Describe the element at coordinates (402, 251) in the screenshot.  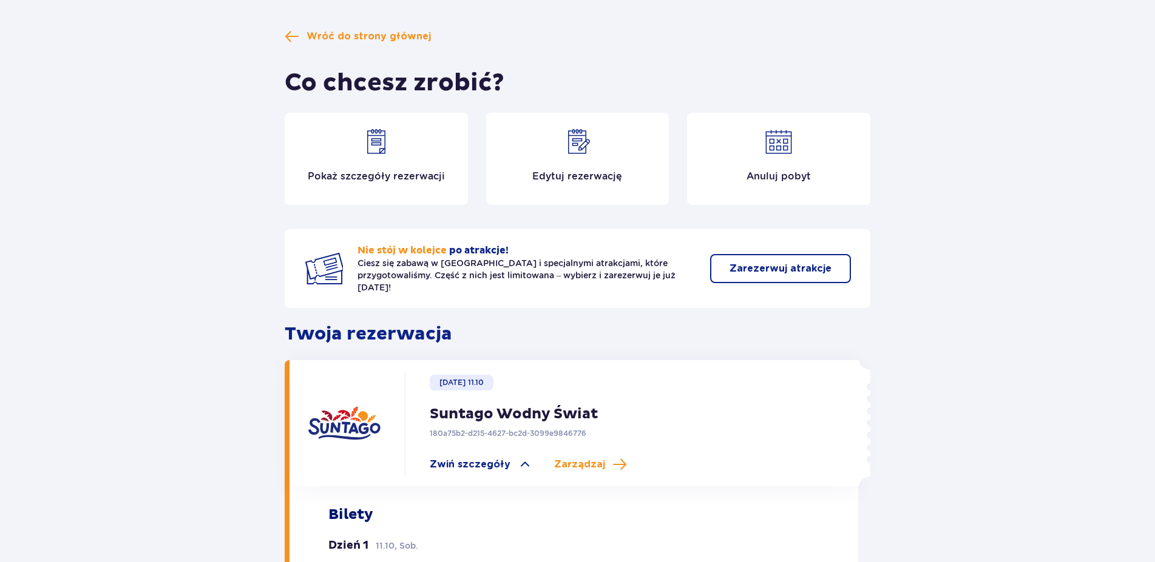
I see `span: Nie stój w kolejce` at that location.